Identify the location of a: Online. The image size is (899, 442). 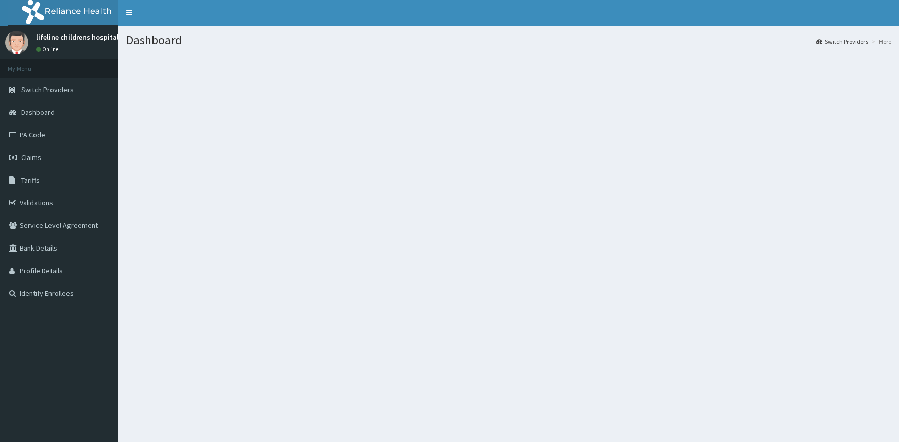
(48, 49).